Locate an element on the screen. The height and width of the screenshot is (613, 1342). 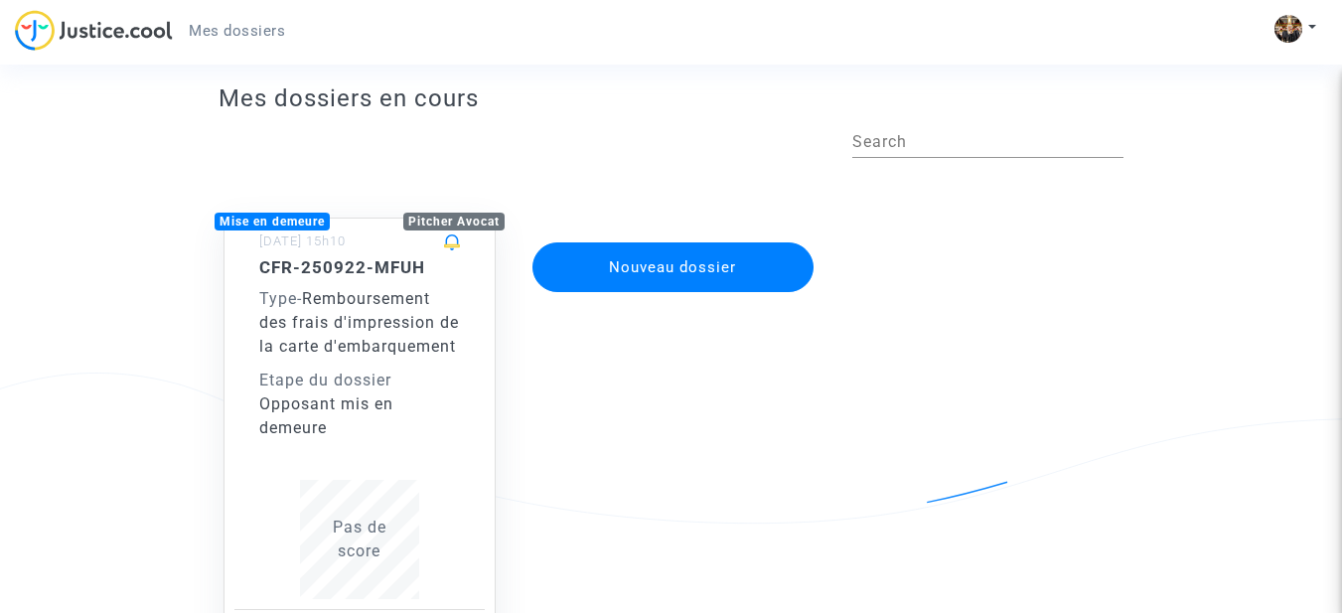
span: Mes dossiers is located at coordinates (236, 31).